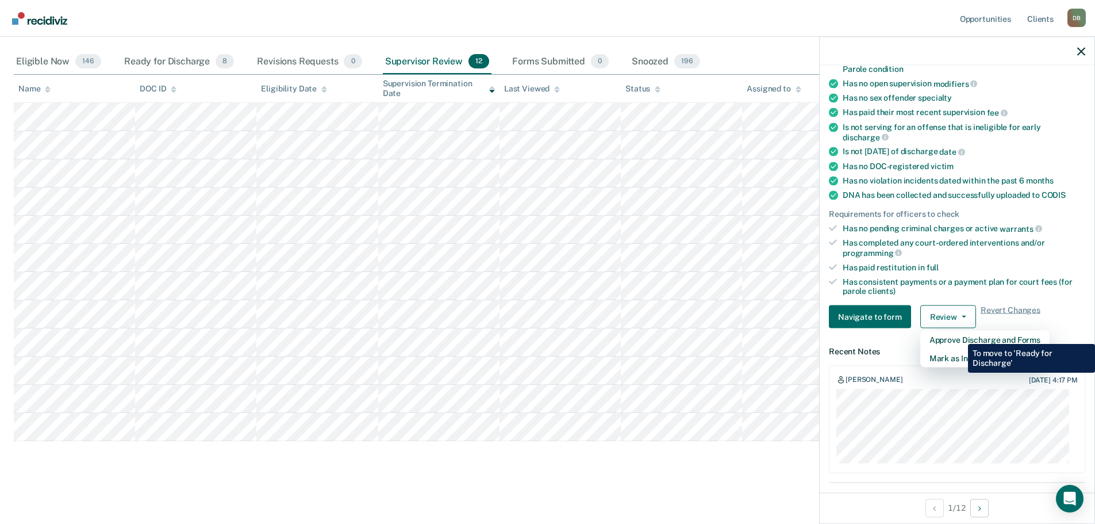 This screenshot has width=1095, height=524. Describe the element at coordinates (882, 291) in the screenshot. I see `span: clients)` at that location.